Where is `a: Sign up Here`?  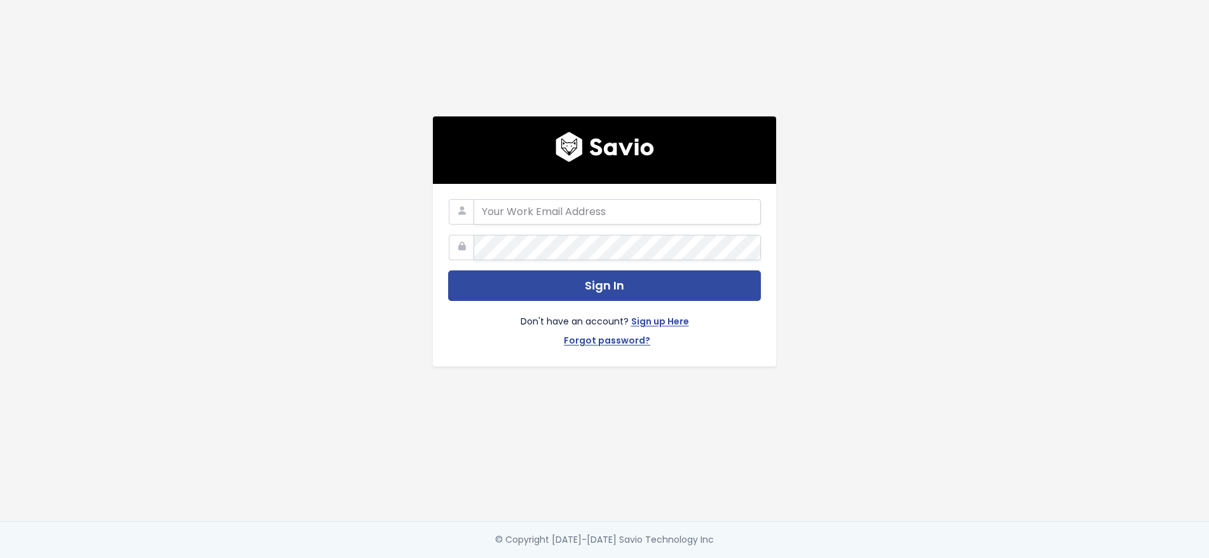 a: Sign up Here is located at coordinates (660, 322).